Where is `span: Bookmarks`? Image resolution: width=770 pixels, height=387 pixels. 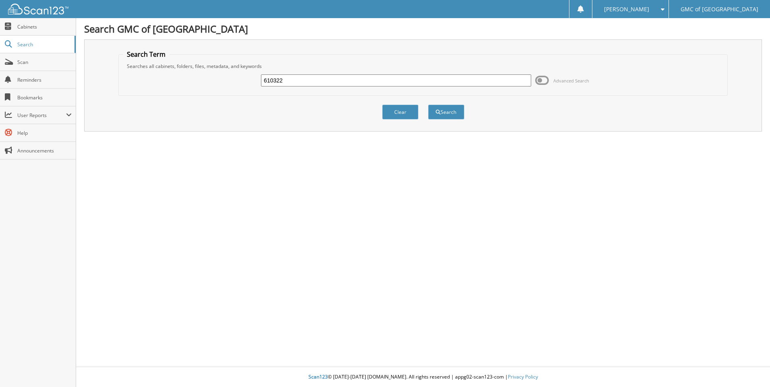
span: Bookmarks is located at coordinates (44, 97).